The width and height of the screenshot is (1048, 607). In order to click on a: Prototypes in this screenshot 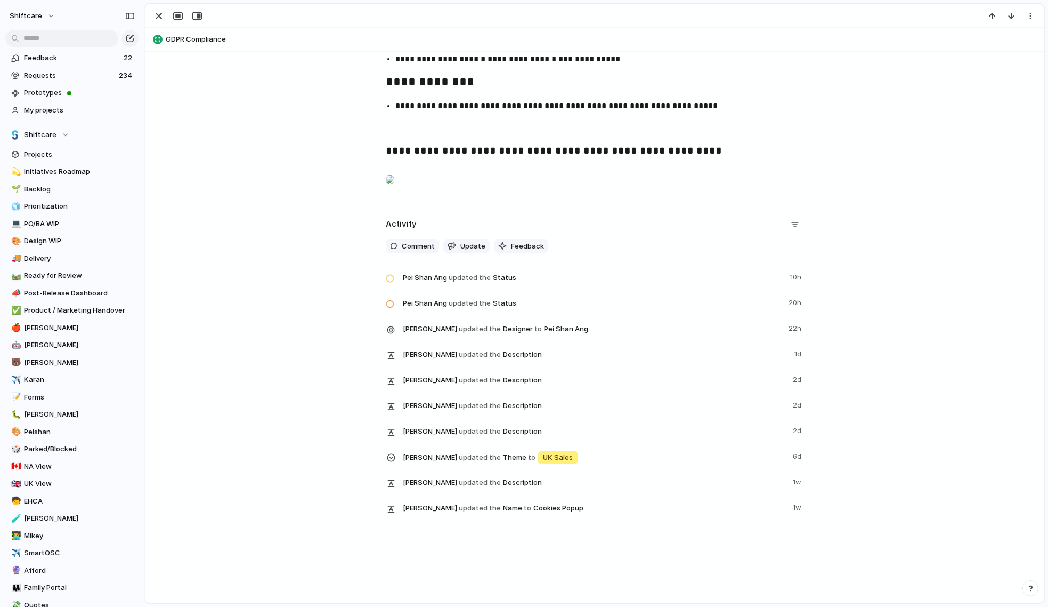, I will do `click(72, 93)`.